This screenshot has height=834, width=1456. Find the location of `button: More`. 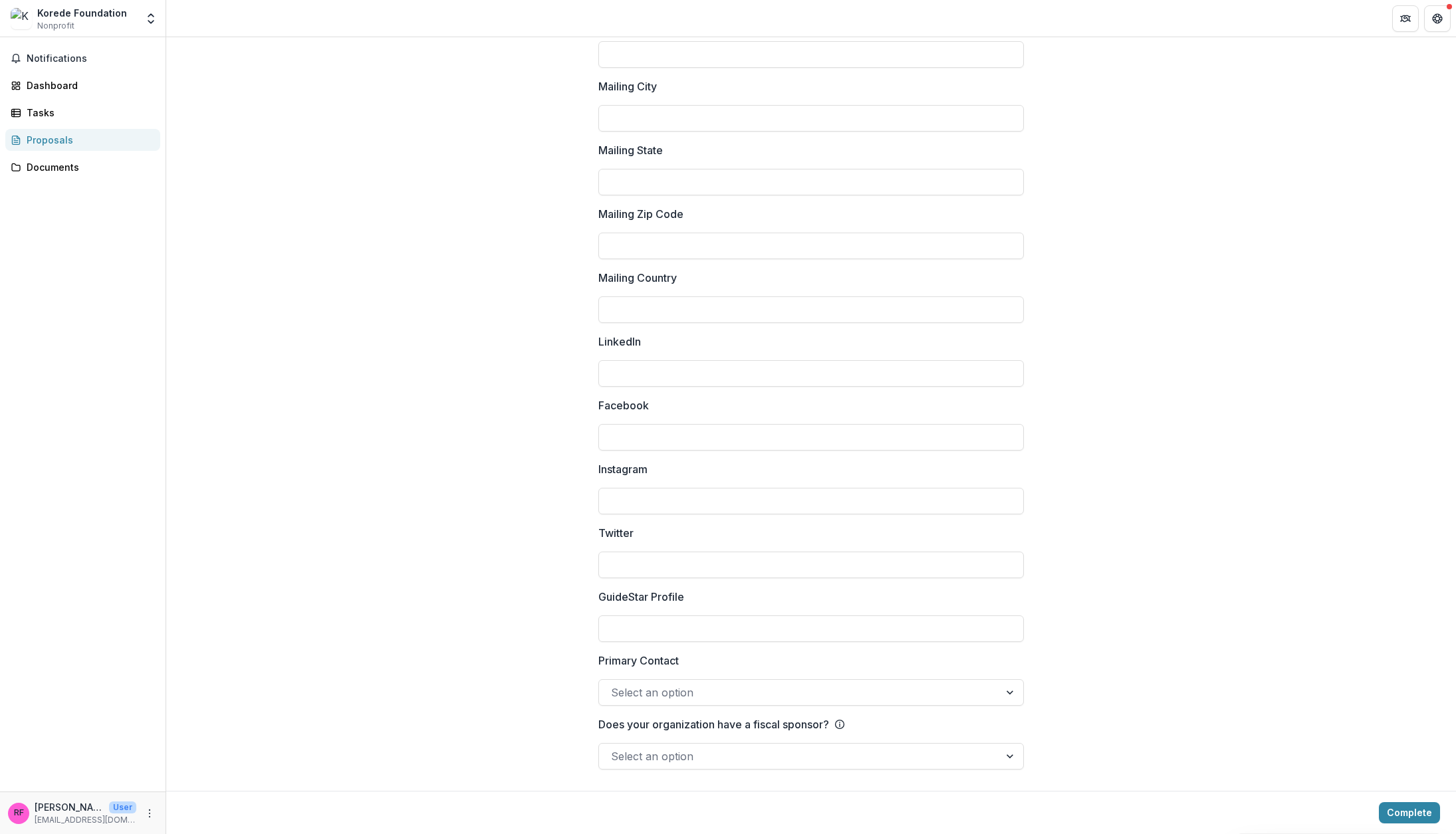

button: More is located at coordinates (149, 813).